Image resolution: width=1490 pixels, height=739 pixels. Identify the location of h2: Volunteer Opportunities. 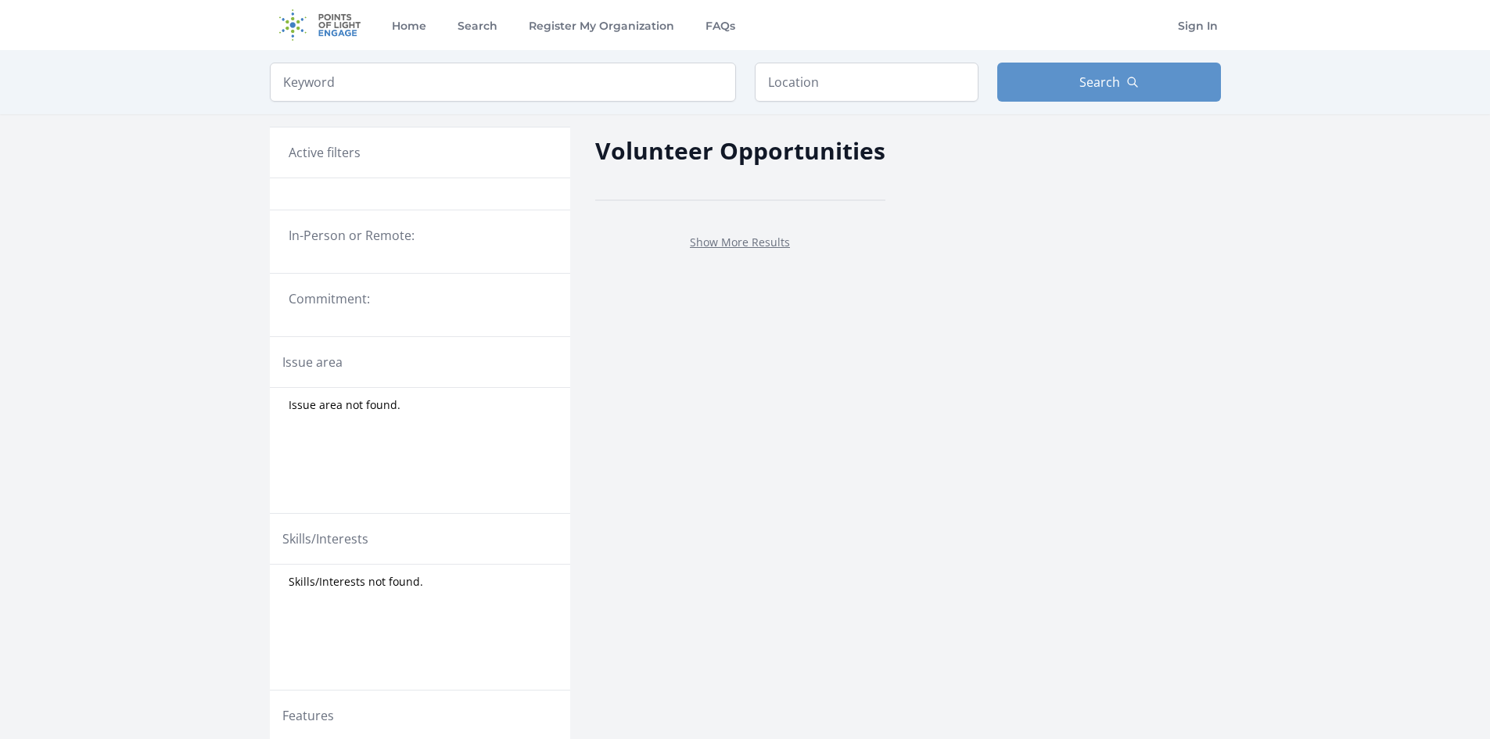
(740, 150).